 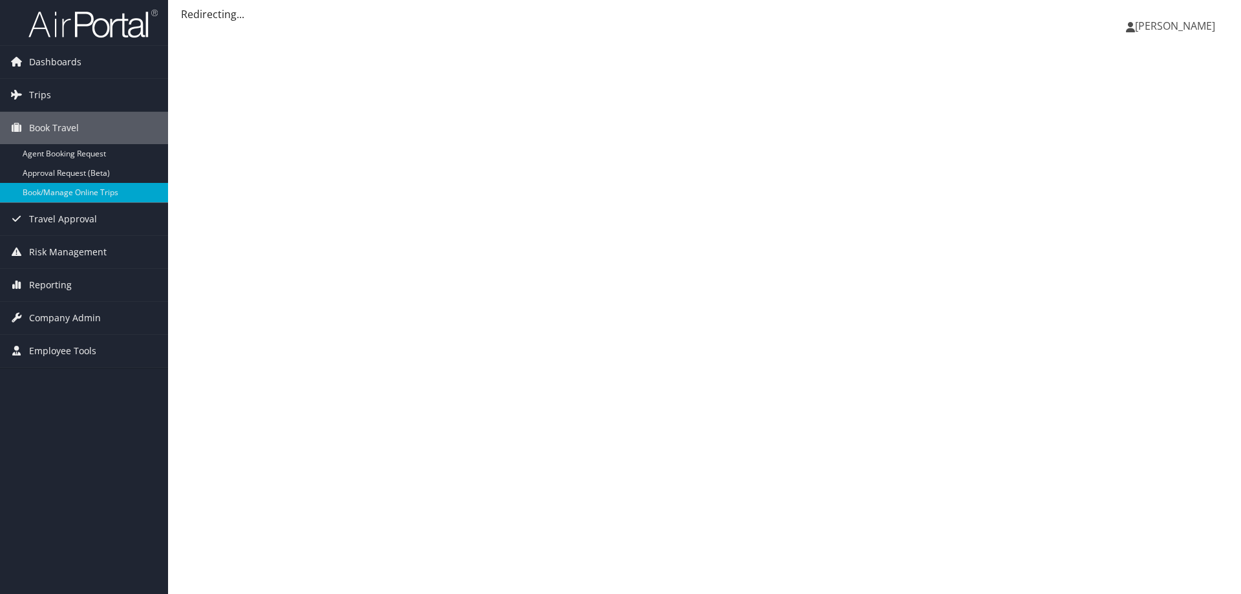 What do you see at coordinates (704, 14) in the screenshot?
I see `div: Redirecting...` at bounding box center [704, 14].